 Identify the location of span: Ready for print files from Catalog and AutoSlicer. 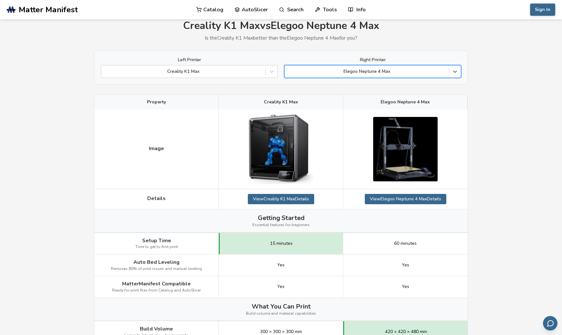
(156, 291).